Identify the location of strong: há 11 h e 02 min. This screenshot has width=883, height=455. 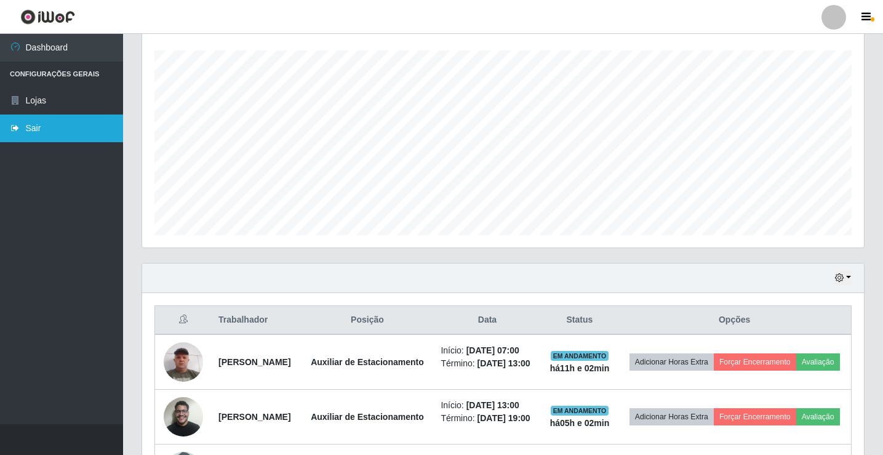
(580, 368).